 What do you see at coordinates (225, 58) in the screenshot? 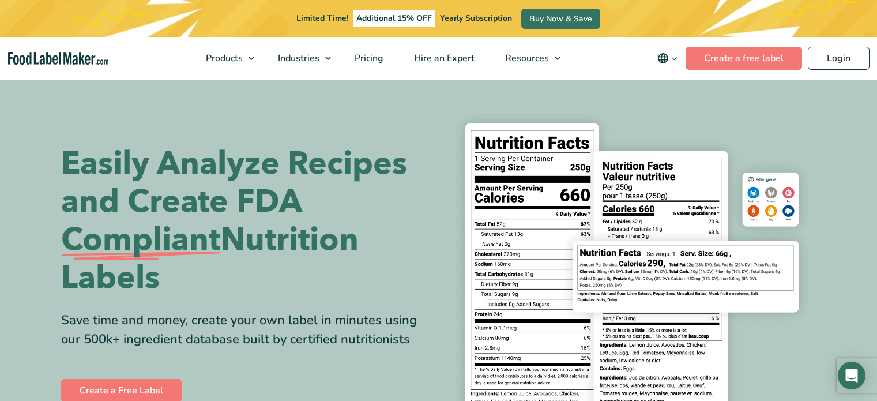
I see `a: Products` at bounding box center [225, 58].